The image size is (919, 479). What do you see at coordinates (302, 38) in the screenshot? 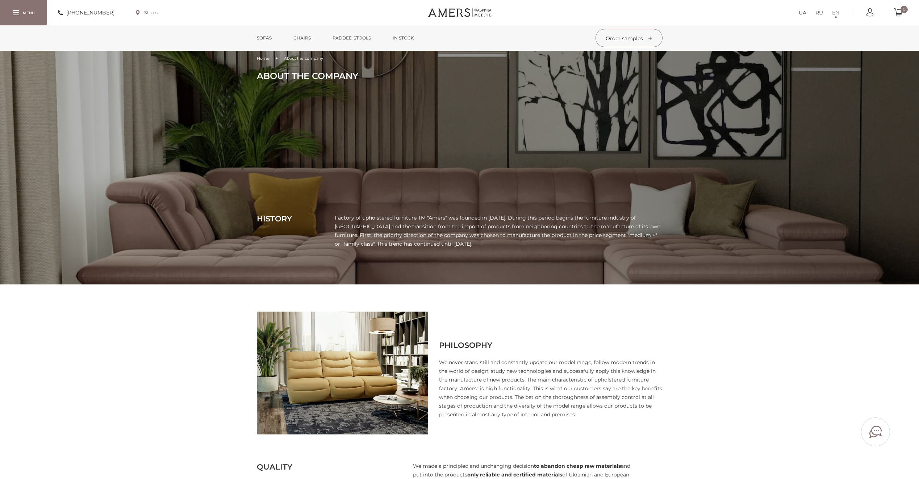
I see `a: Chairs` at bounding box center [302, 38].